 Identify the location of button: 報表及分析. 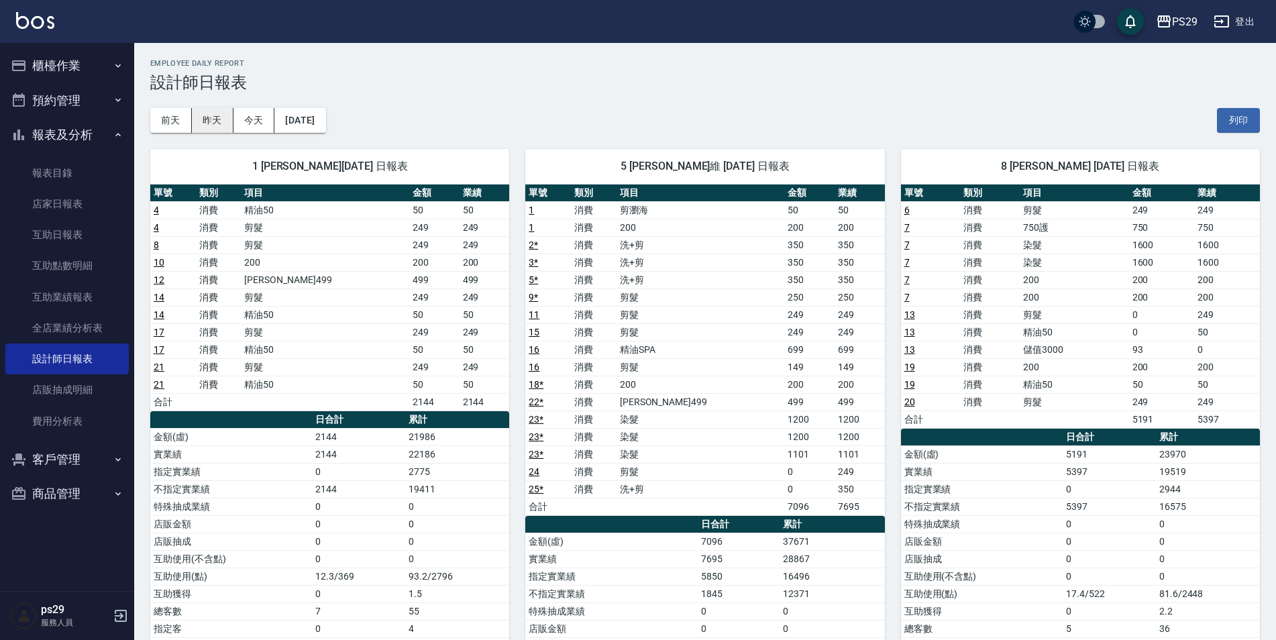
(67, 135).